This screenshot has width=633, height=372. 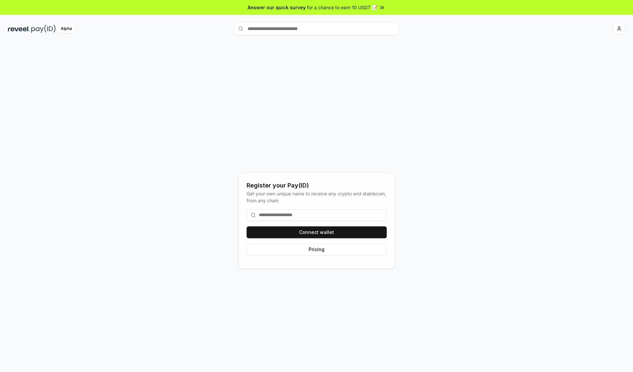 I want to click on div: Alpha, so click(x=66, y=29).